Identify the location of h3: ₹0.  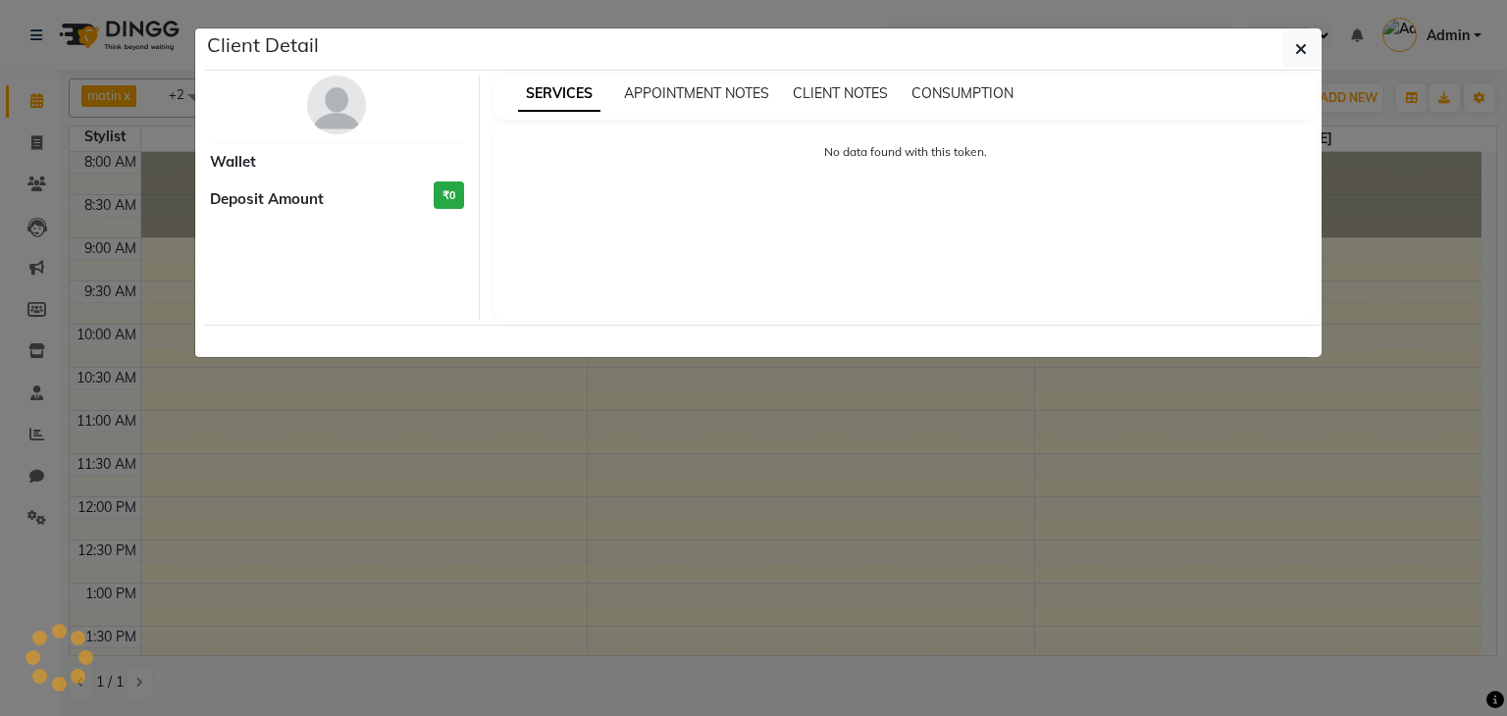
(448, 195).